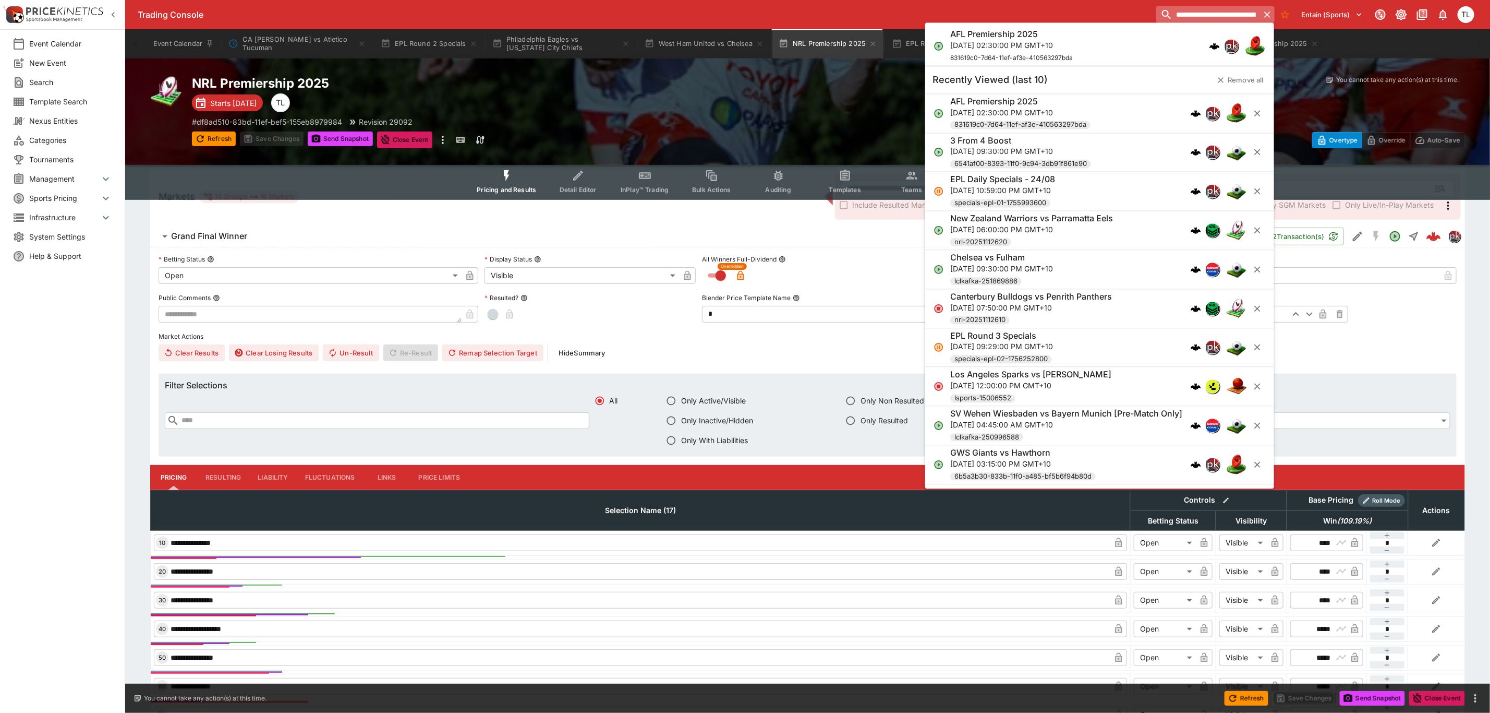 Image resolution: width=1490 pixels, height=713 pixels. Describe the element at coordinates (162, 543) in the screenshot. I see `span: 10` at that location.